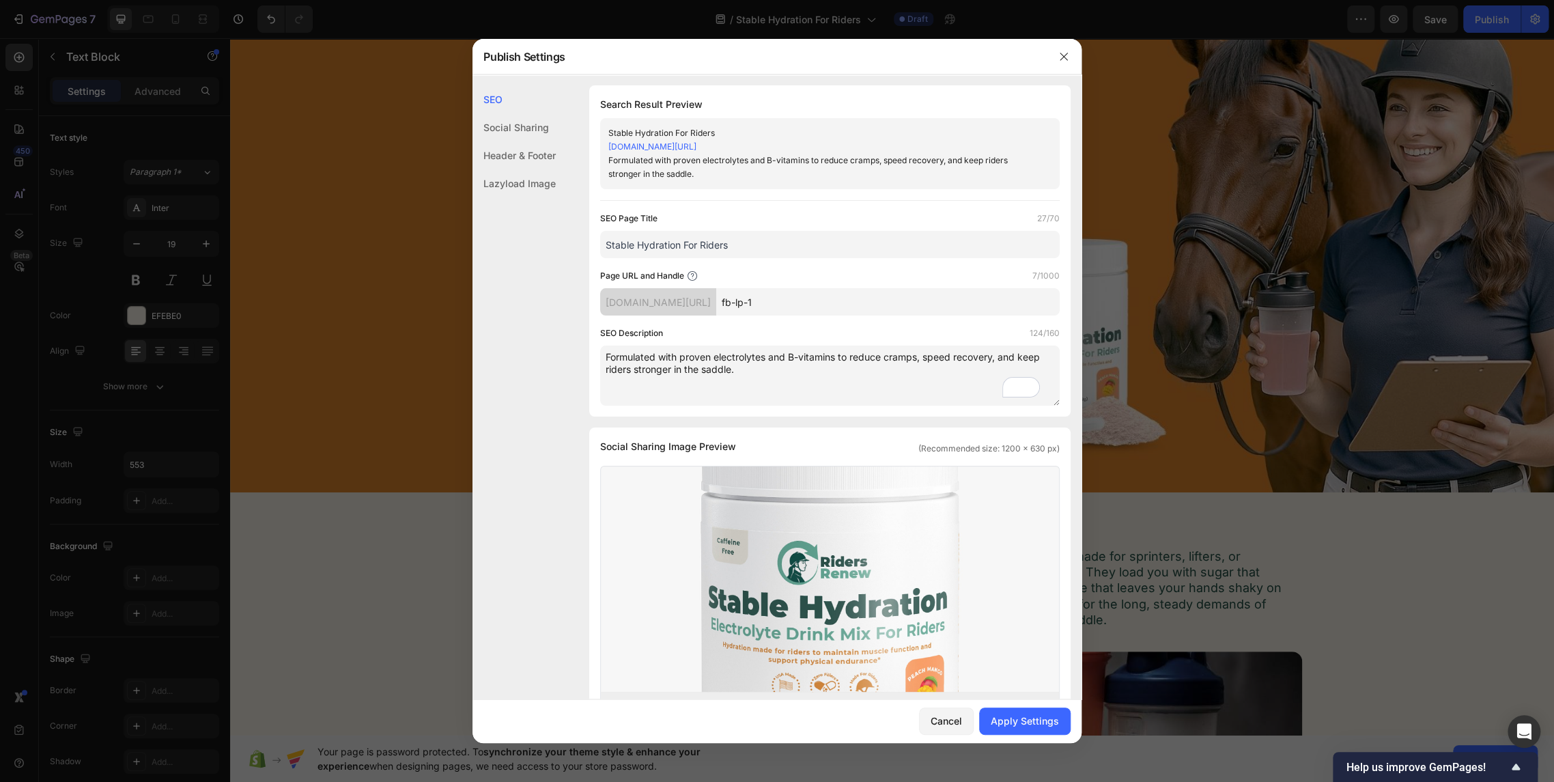 Image resolution: width=1554 pixels, height=782 pixels. I want to click on input: Handle, so click(888, 302).